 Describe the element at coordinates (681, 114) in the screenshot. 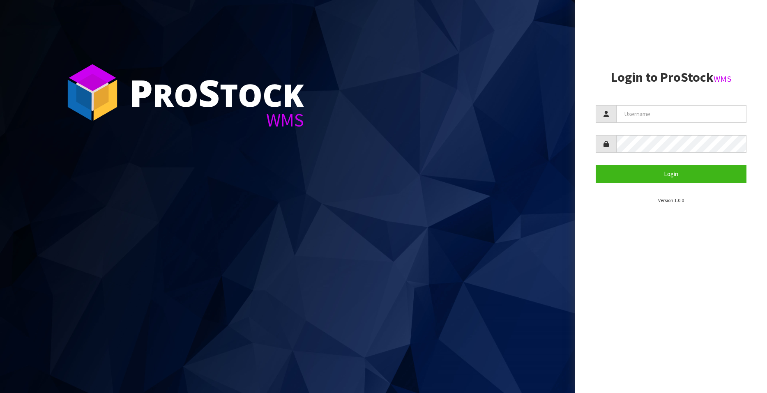

I see `input: Username` at that location.